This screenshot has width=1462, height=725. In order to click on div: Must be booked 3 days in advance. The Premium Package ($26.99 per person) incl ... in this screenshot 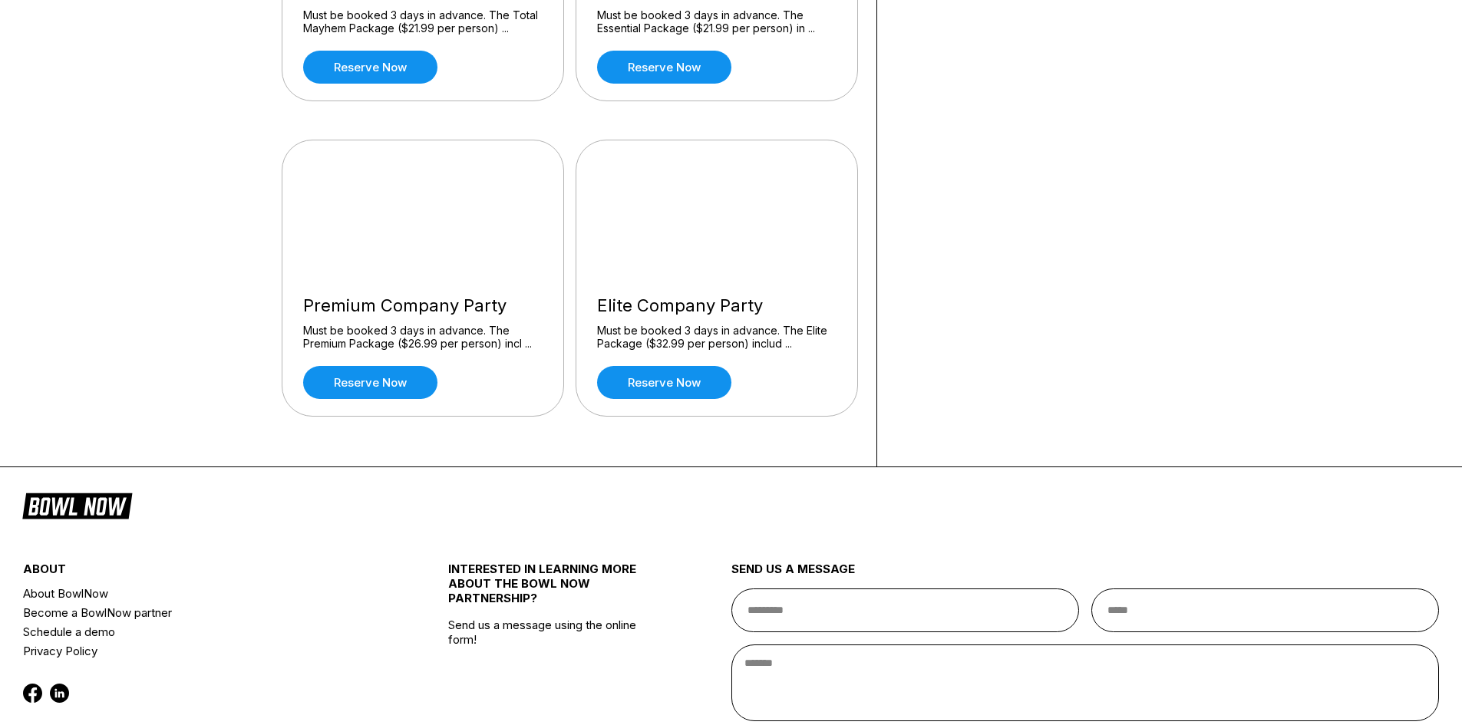, I will do `click(423, 337)`.